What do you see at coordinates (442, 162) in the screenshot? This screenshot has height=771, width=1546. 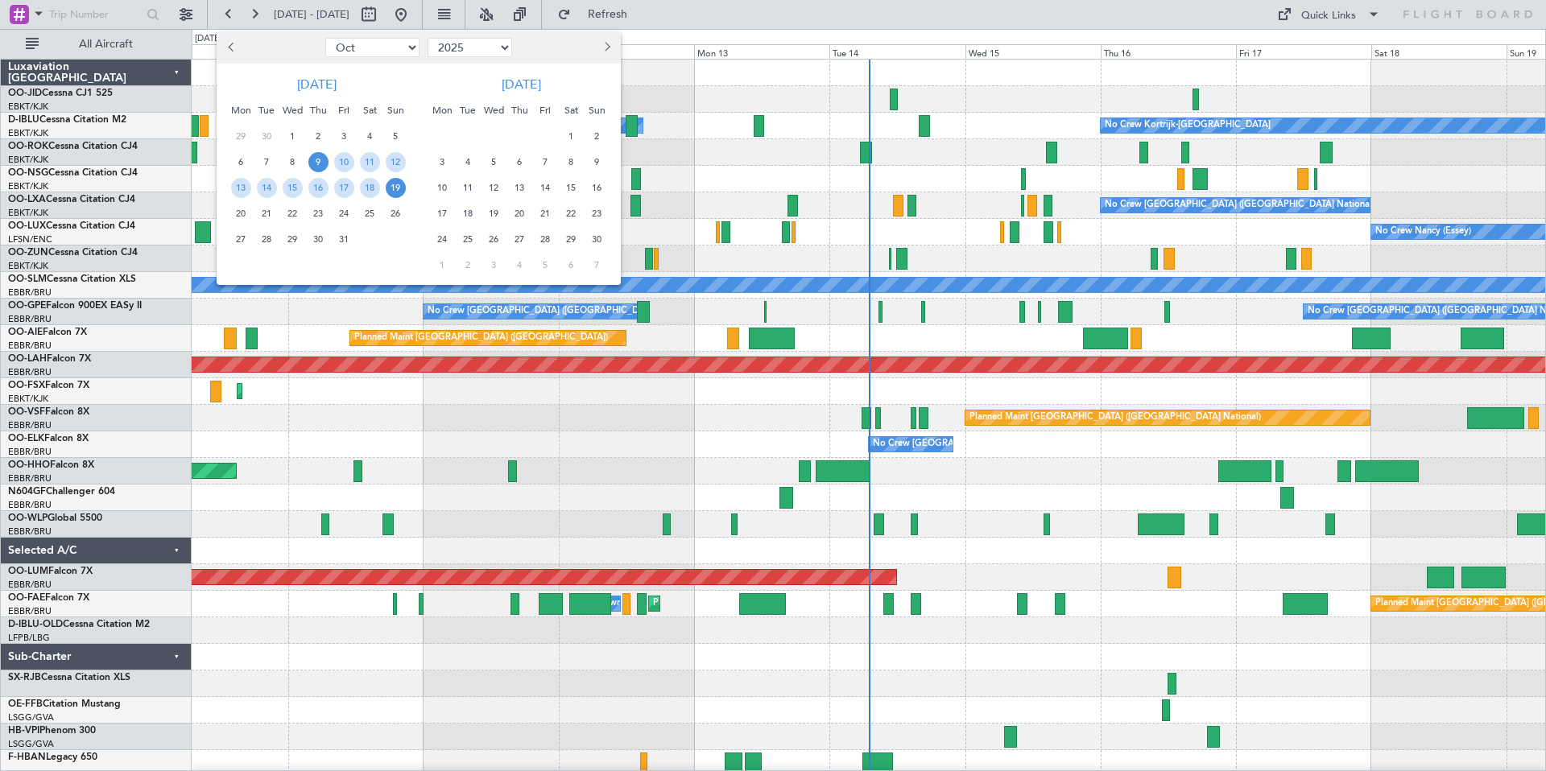 I see `span: 3` at bounding box center [442, 162].